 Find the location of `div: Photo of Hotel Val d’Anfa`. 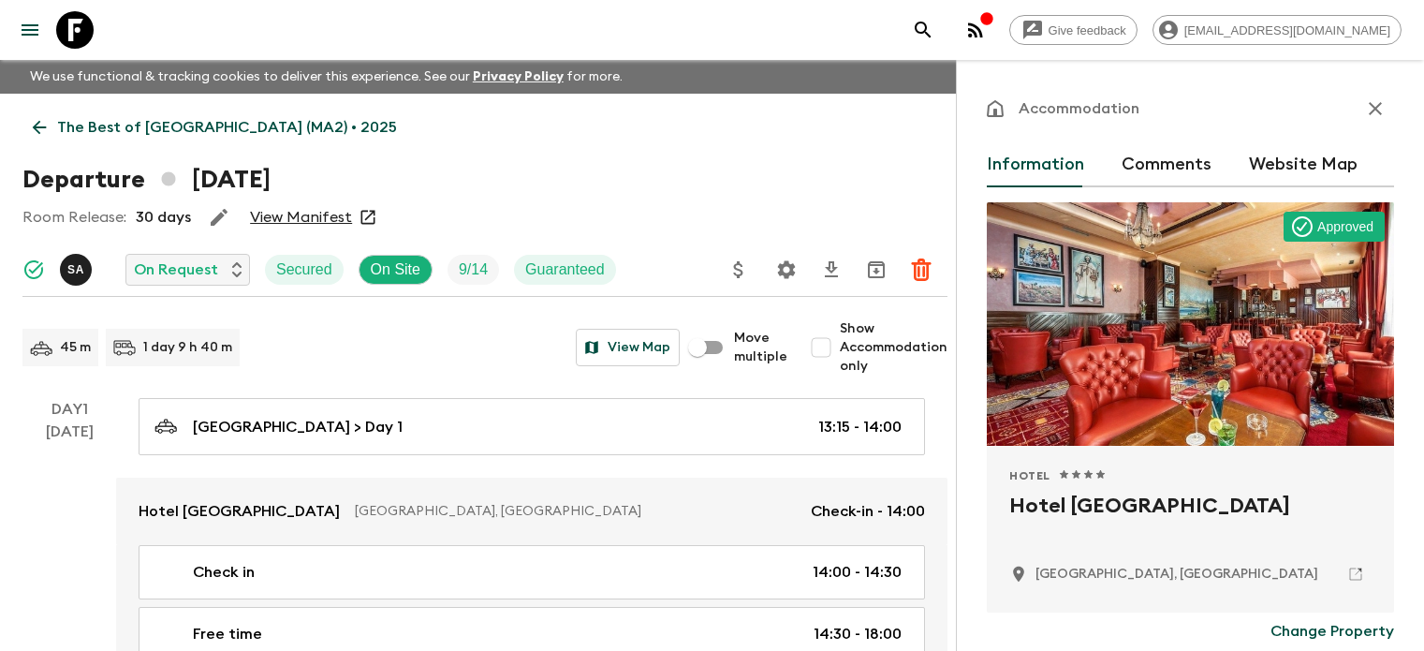

div: Photo of Hotel Val d’Anfa is located at coordinates (1190, 324).